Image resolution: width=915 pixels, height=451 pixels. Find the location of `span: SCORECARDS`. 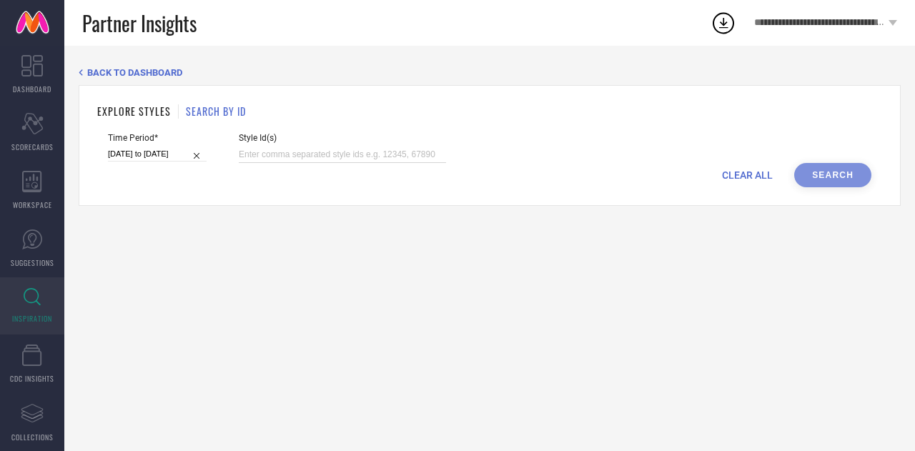

span: SCORECARDS is located at coordinates (32, 147).